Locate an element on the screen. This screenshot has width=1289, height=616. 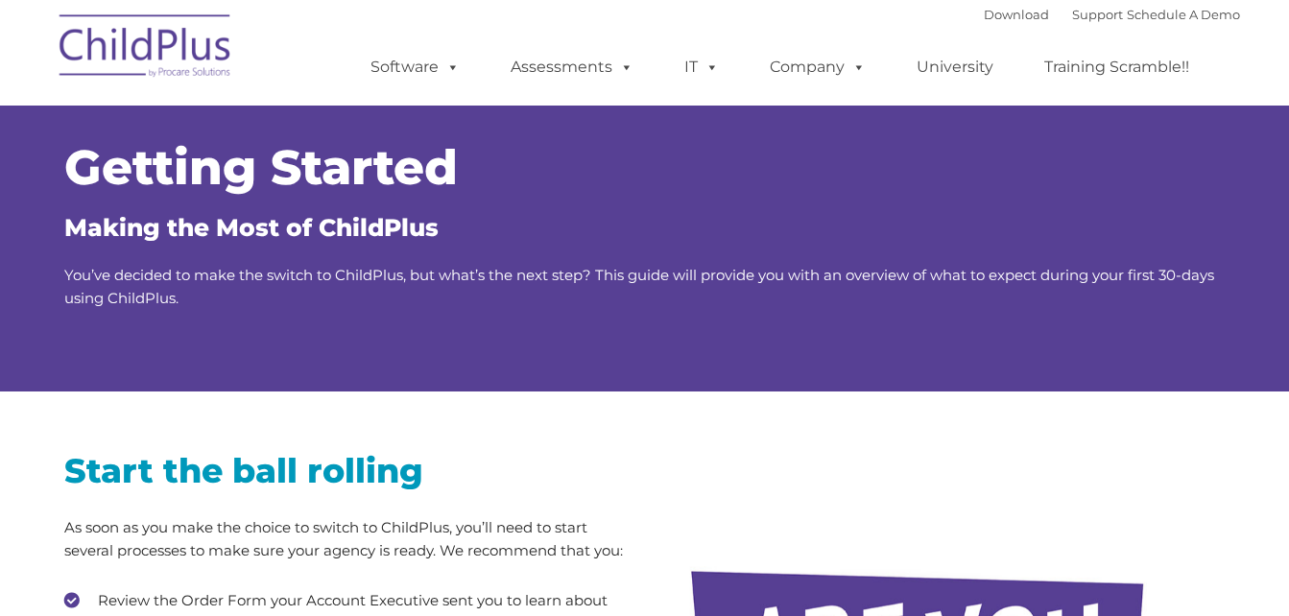
img: ChildPlus by Procare Solutions is located at coordinates (146, 49).